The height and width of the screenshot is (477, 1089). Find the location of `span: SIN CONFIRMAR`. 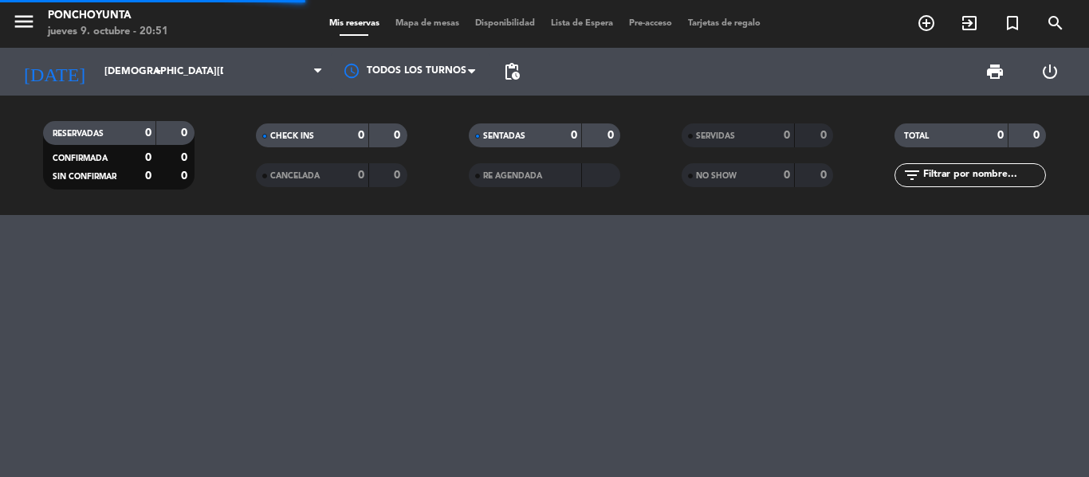

span: SIN CONFIRMAR is located at coordinates (84, 177).